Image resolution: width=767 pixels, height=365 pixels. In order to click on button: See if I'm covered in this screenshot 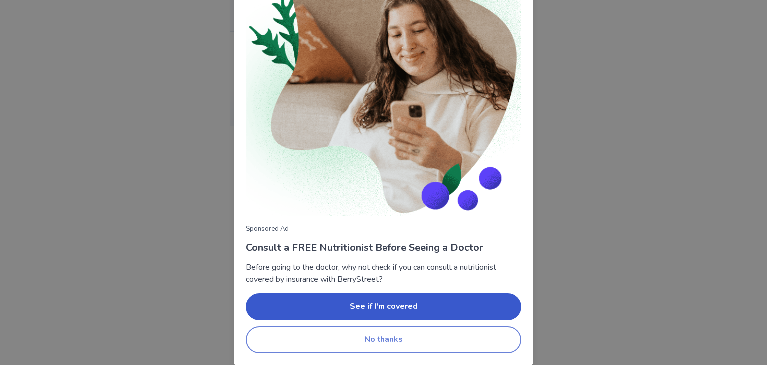, I will do `click(383, 307)`.